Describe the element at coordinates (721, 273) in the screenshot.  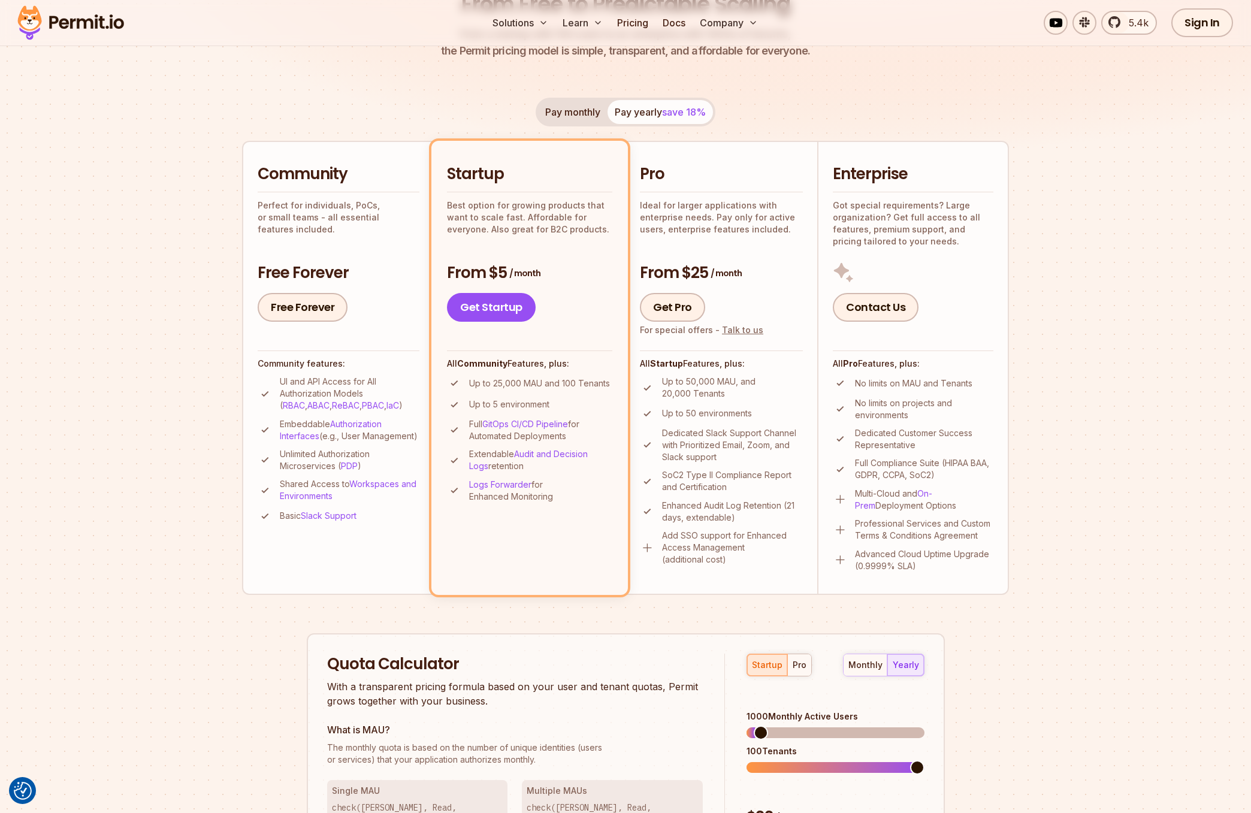
I see `h3: From $25` at that location.